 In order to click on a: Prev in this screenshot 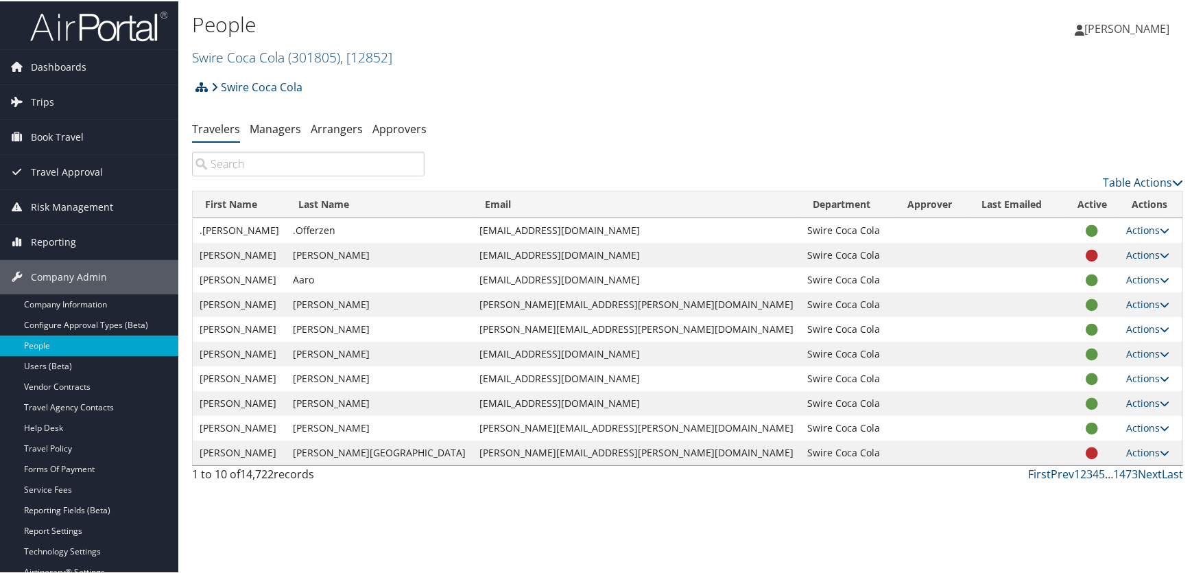, I will do `click(1062, 473)`.